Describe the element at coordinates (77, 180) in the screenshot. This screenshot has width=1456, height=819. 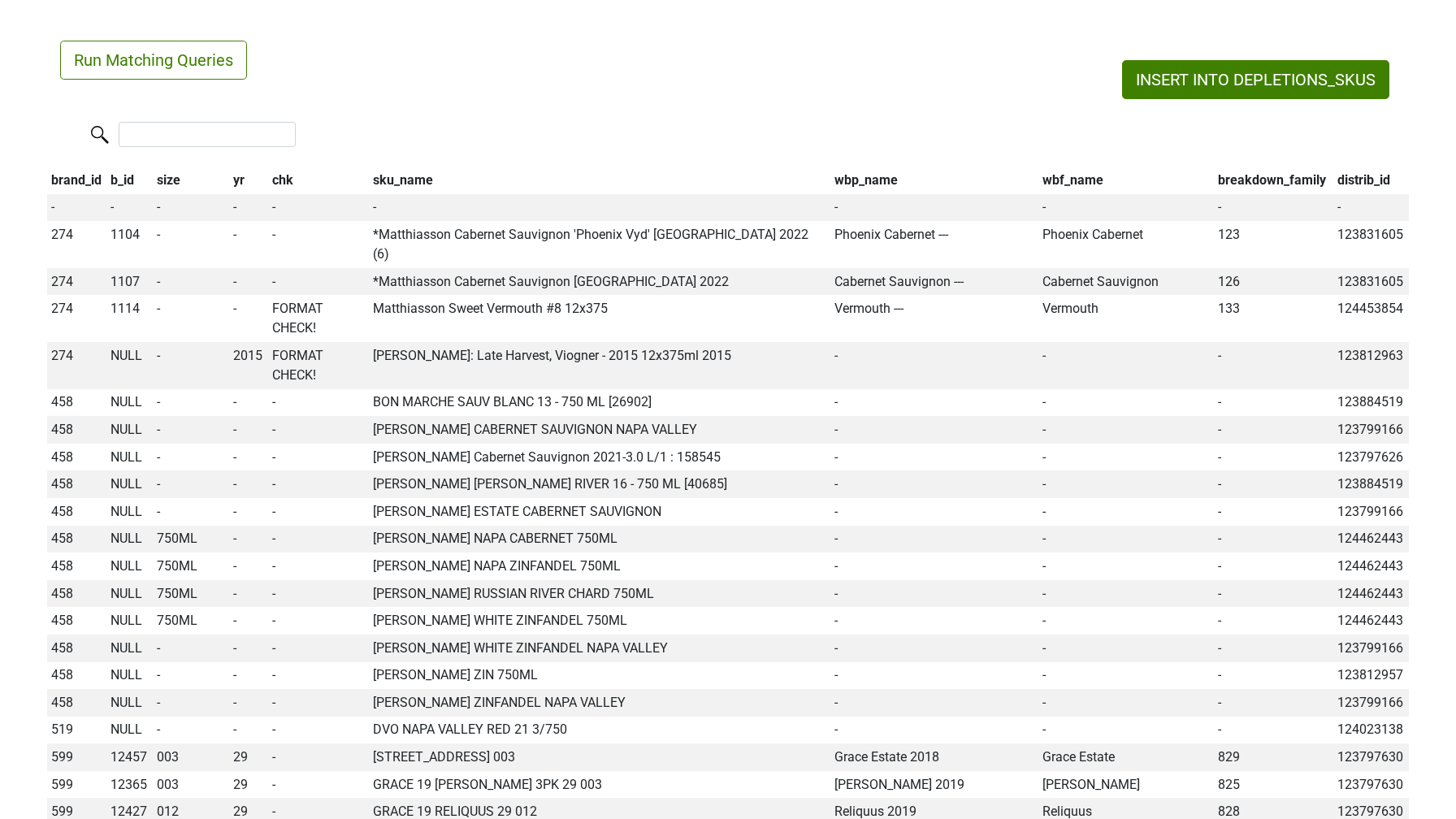
I see `th: brand_id: activate to sort column descending` at that location.